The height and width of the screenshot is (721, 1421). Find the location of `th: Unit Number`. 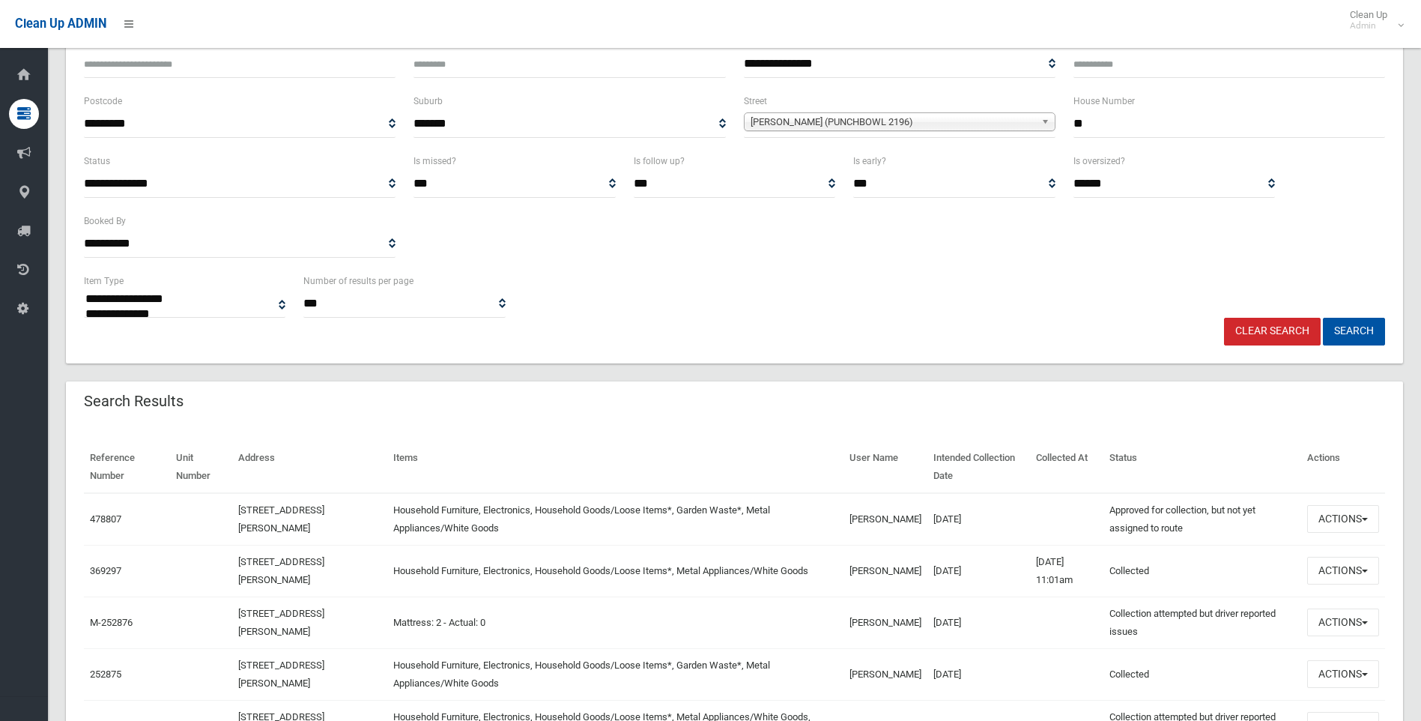

th: Unit Number is located at coordinates (201, 467).